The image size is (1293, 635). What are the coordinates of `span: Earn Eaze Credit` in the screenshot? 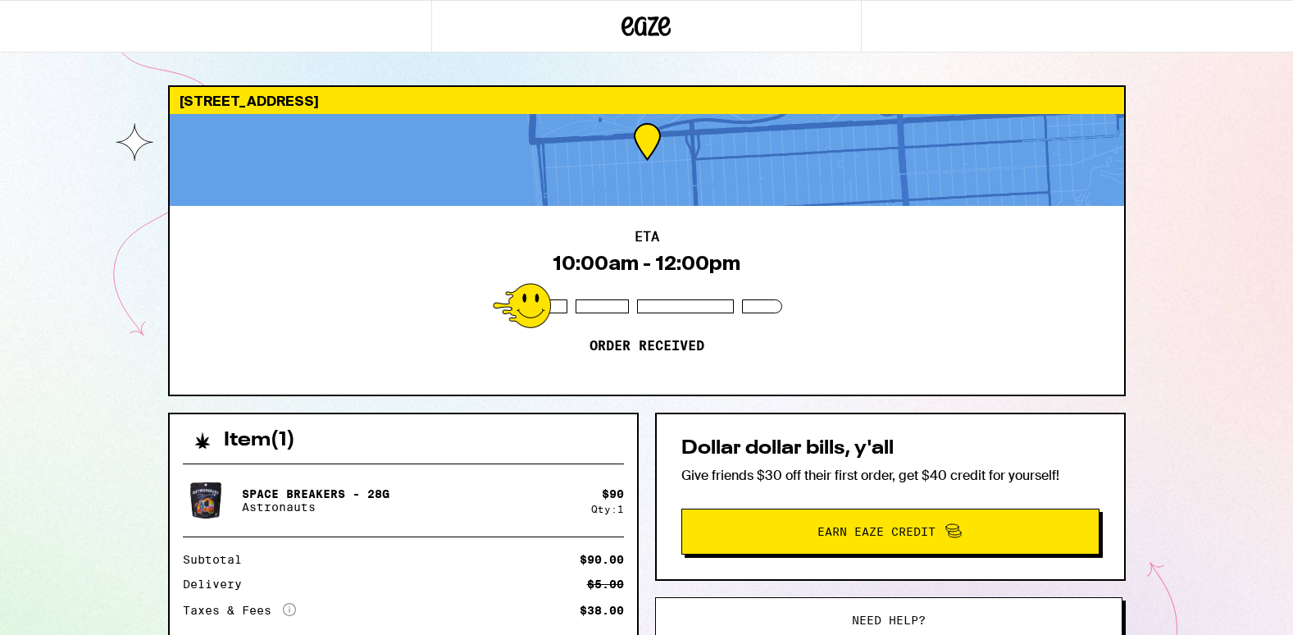 It's located at (877, 531).